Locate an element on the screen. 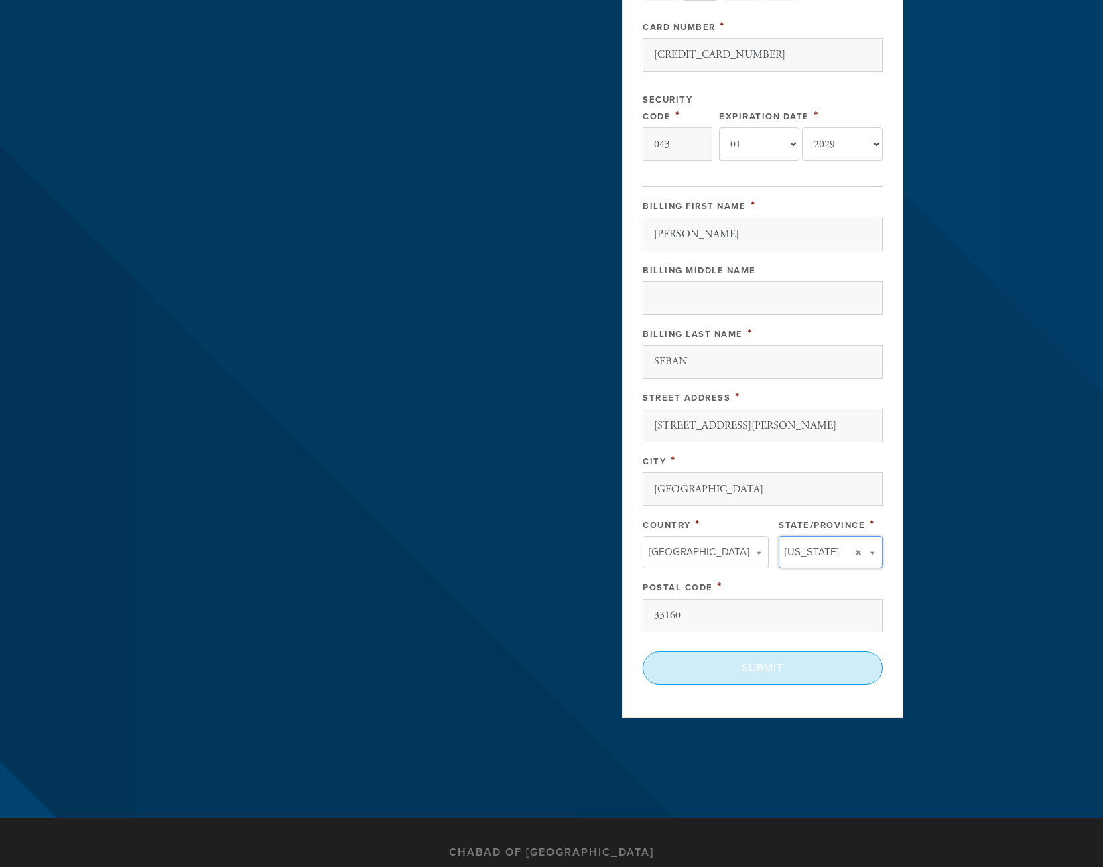 This screenshot has width=1103, height=867. label: Country is located at coordinates (667, 525).